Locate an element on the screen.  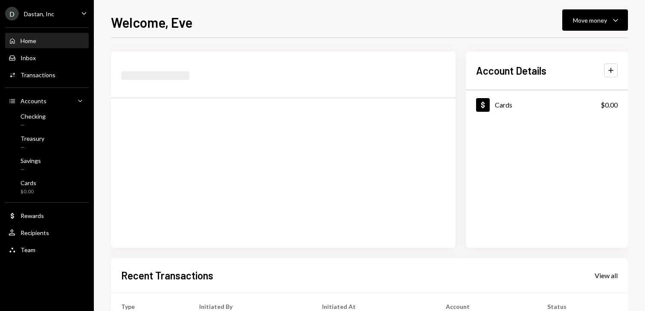
a: Home is located at coordinates (47, 41).